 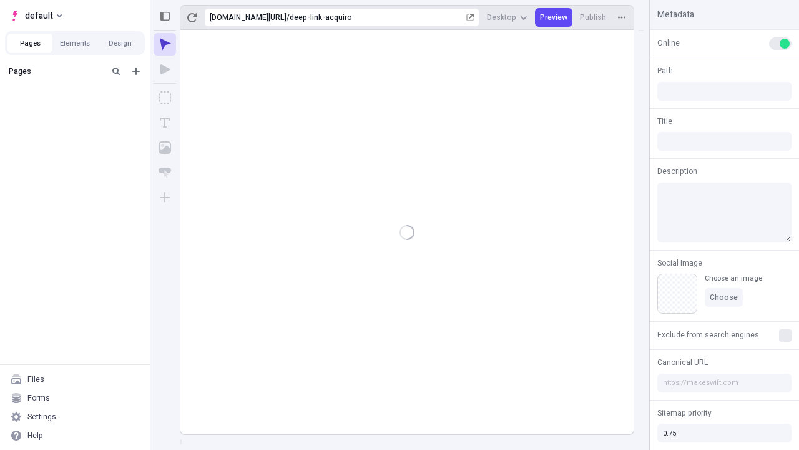 I want to click on button: Select site, so click(x=36, y=16).